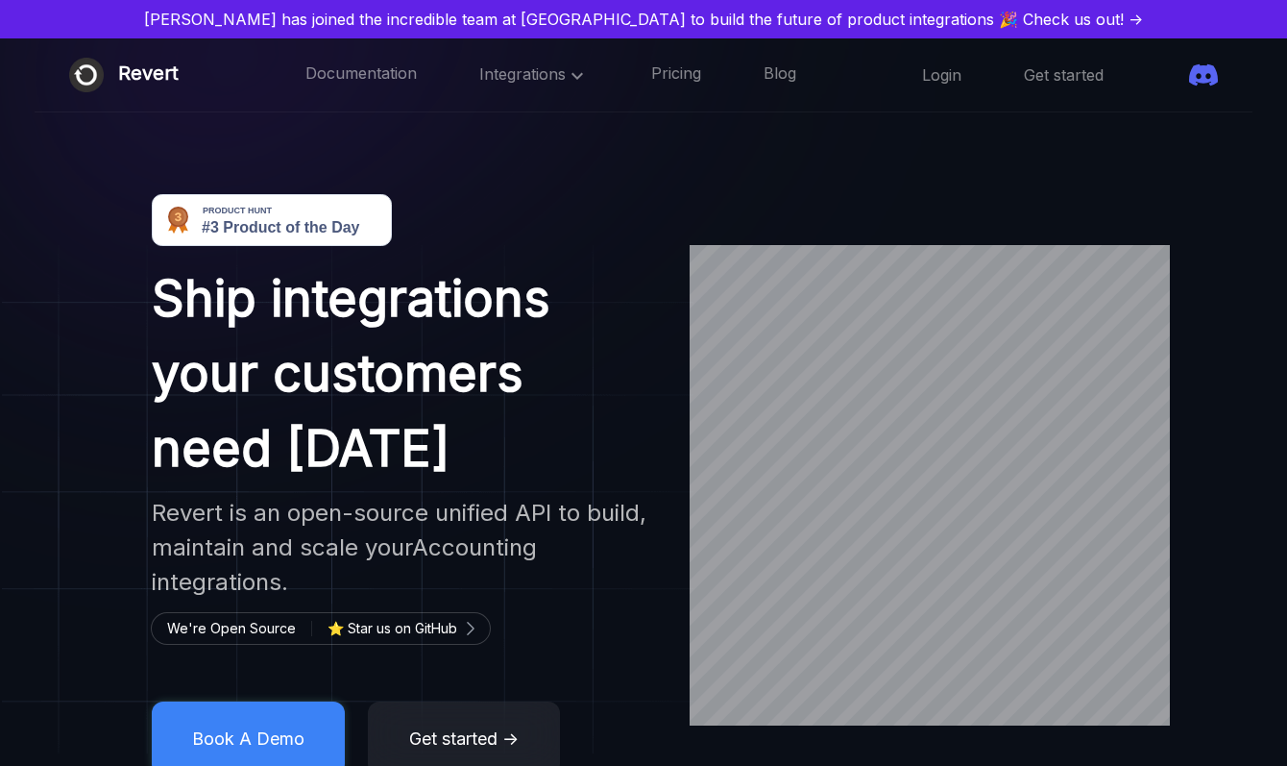 This screenshot has width=1287, height=766. I want to click on img: Revert - Open-source unified API to build product integrations | Product Hunt, so click(272, 220).